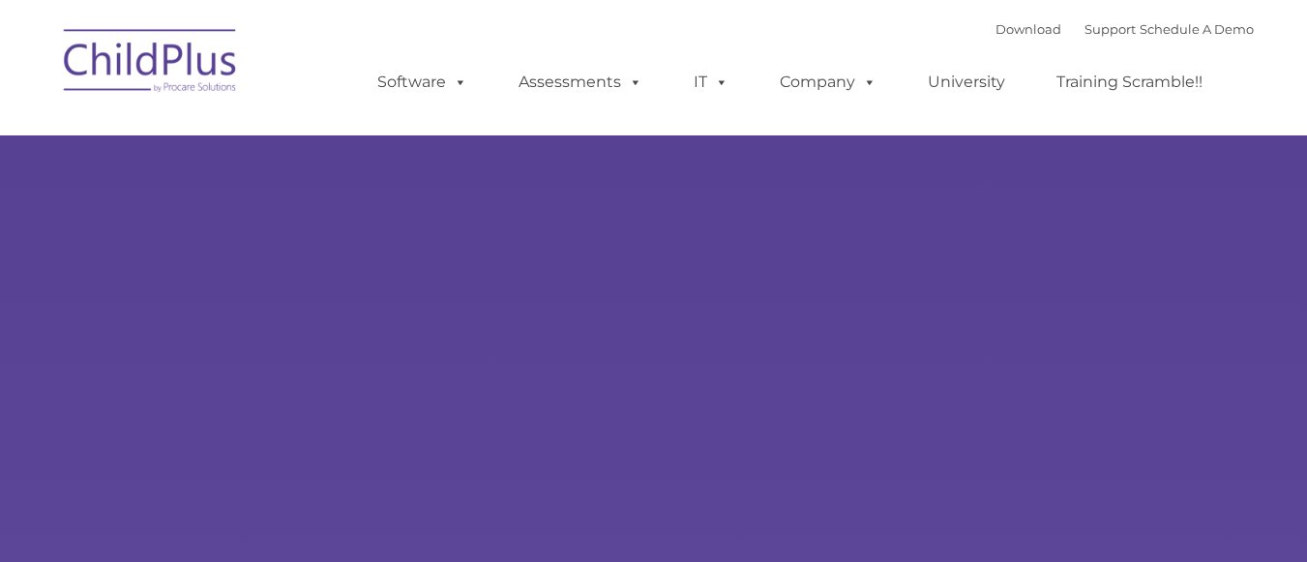  What do you see at coordinates (151, 64) in the screenshot?
I see `img: ChildPlus by Procare Solutions` at bounding box center [151, 64].